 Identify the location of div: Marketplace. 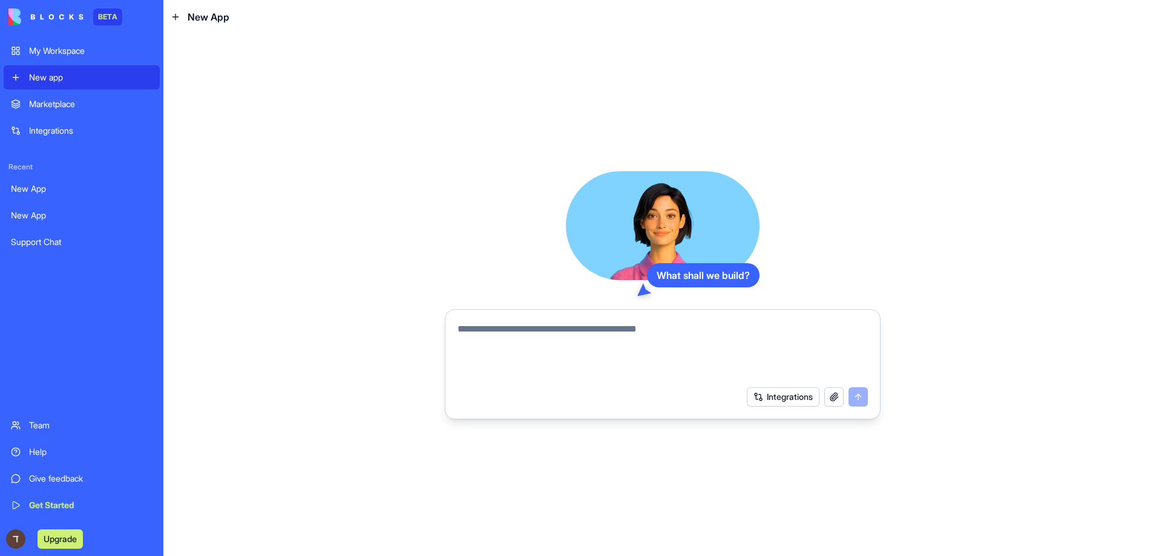
(91, 104).